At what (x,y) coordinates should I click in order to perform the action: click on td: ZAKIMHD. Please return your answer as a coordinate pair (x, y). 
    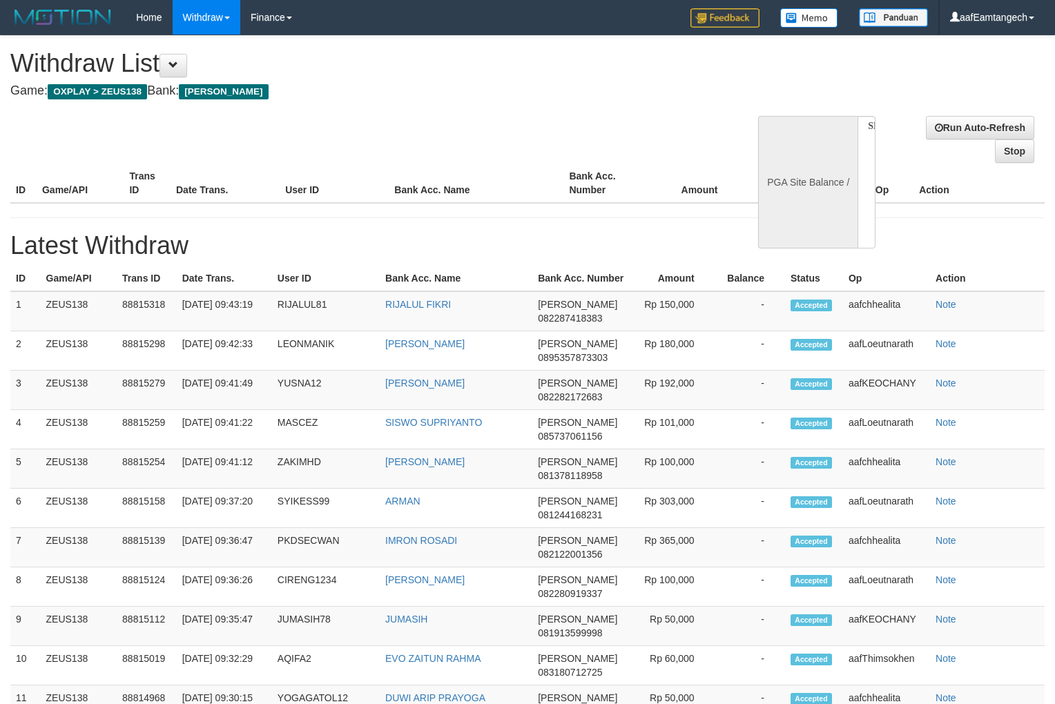
    Looking at the image, I should click on (326, 469).